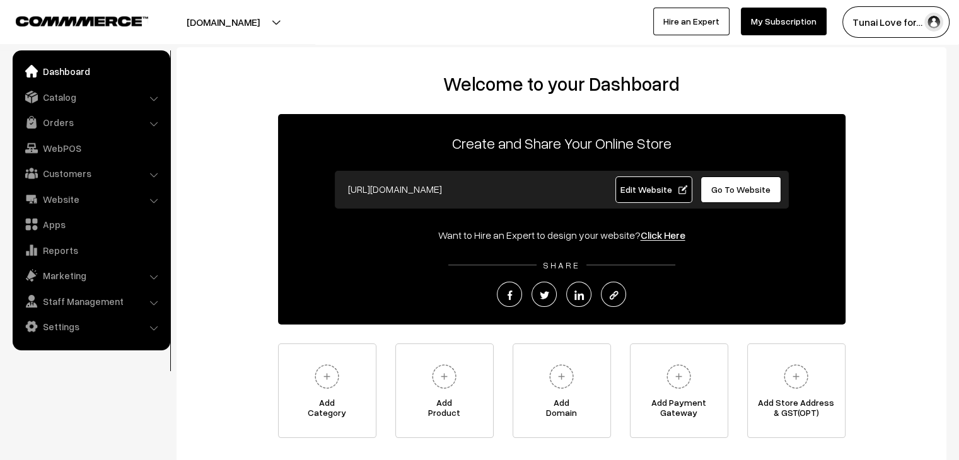  Describe the element at coordinates (561, 84) in the screenshot. I see `h2: Welcome to your Dashboard` at that location.